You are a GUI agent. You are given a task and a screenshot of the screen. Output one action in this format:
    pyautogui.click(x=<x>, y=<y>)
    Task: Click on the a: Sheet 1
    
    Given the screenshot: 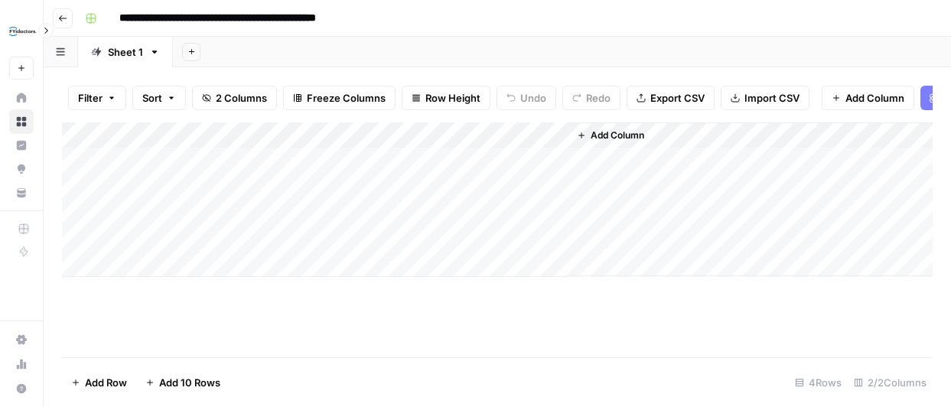 What is the action you would take?
    pyautogui.click(x=125, y=52)
    